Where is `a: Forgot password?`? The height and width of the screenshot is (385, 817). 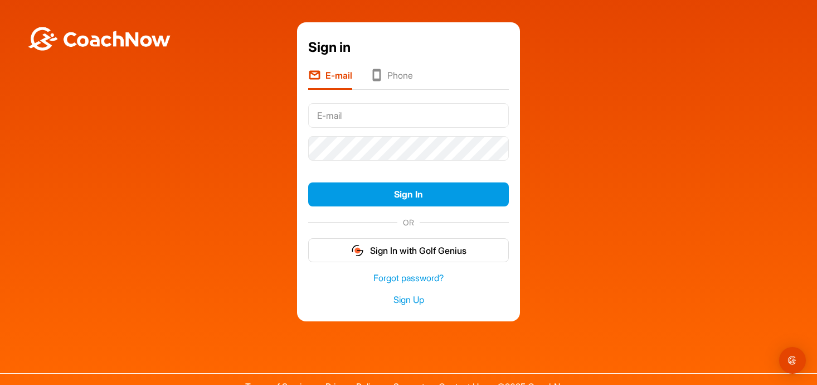
a: Forgot password? is located at coordinates (409, 278).